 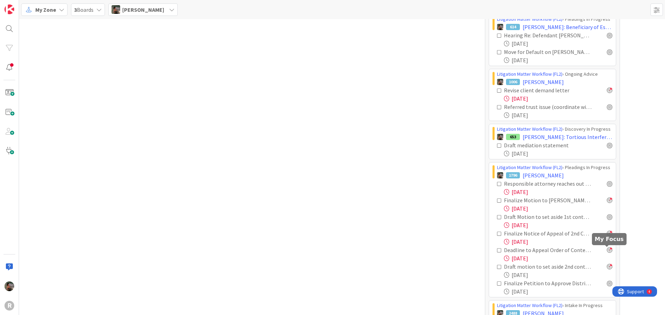 I want to click on h5: My Focus, so click(x=609, y=239).